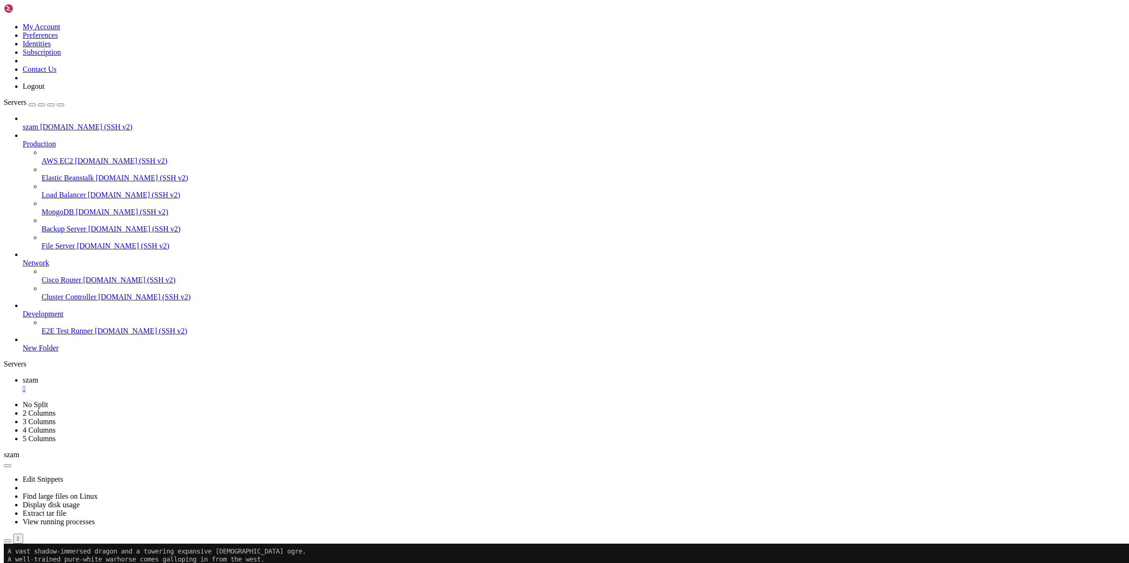  Describe the element at coordinates (61, 280) in the screenshot. I see `span: Cisco Router` at that location.